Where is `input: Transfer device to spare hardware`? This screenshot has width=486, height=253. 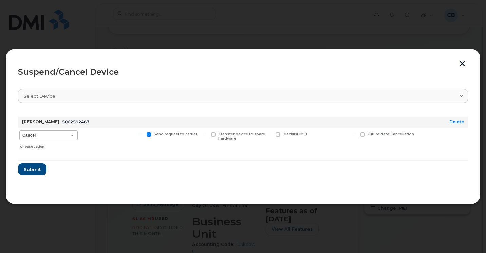
input: Transfer device to spare hardware is located at coordinates (205, 134).